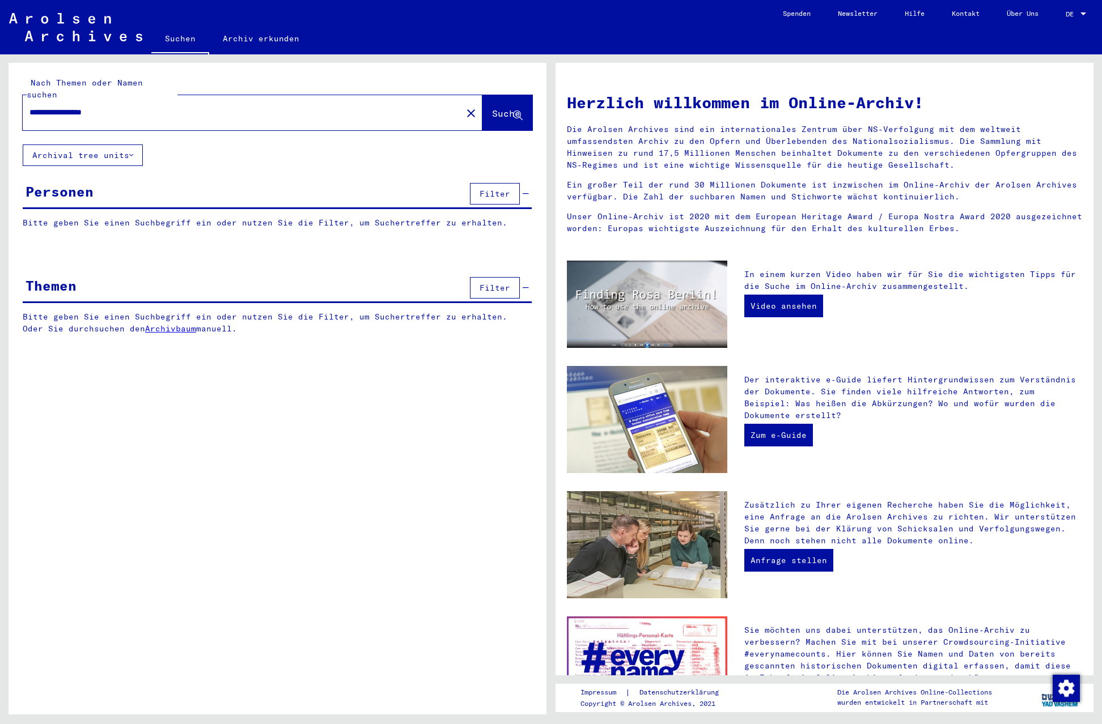  I want to click on a: Archivbaum, so click(171, 329).